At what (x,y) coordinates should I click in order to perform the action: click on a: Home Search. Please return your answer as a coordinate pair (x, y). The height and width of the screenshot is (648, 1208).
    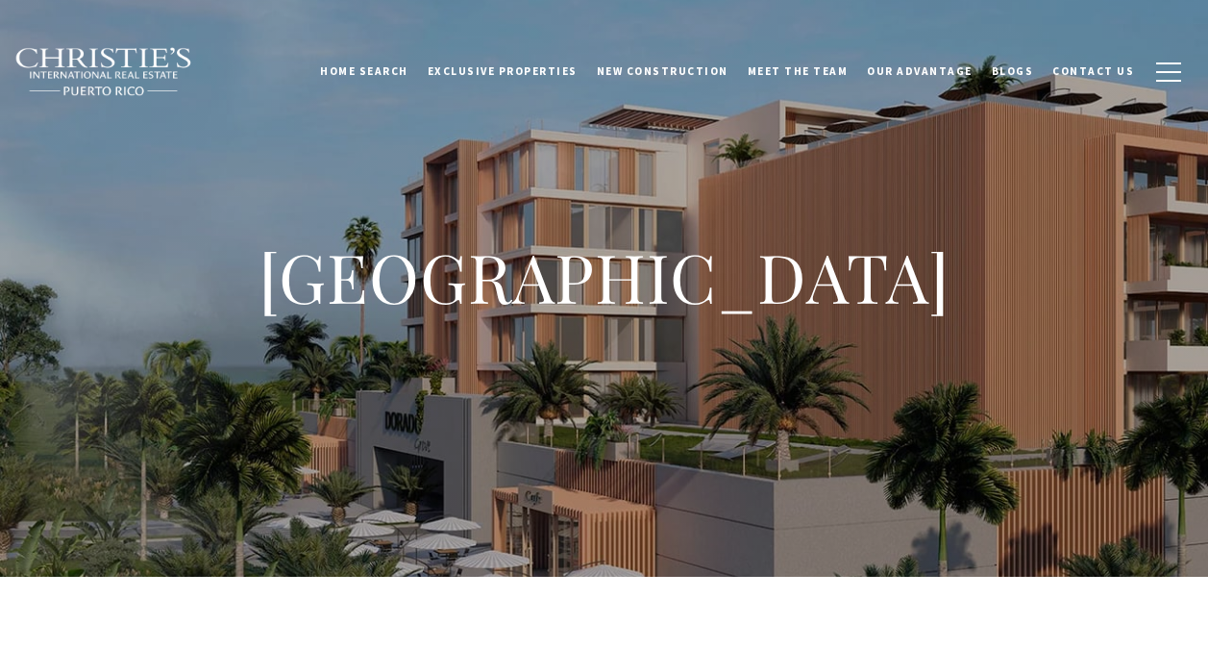
    Looking at the image, I should click on (364, 71).